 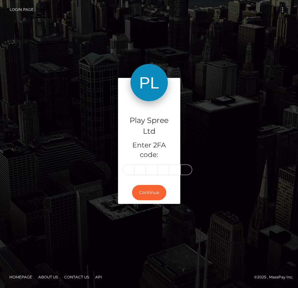 I want to click on img: Play Spree Ltd, so click(x=149, y=83).